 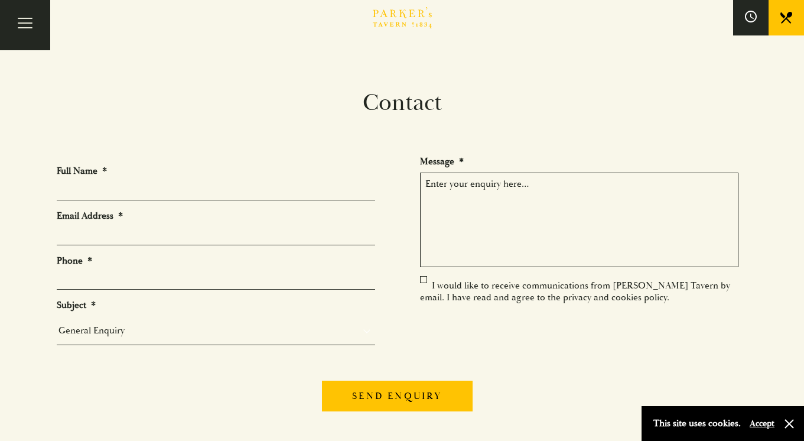 What do you see at coordinates (442, 161) in the screenshot?
I see `label: Message` at bounding box center [442, 161].